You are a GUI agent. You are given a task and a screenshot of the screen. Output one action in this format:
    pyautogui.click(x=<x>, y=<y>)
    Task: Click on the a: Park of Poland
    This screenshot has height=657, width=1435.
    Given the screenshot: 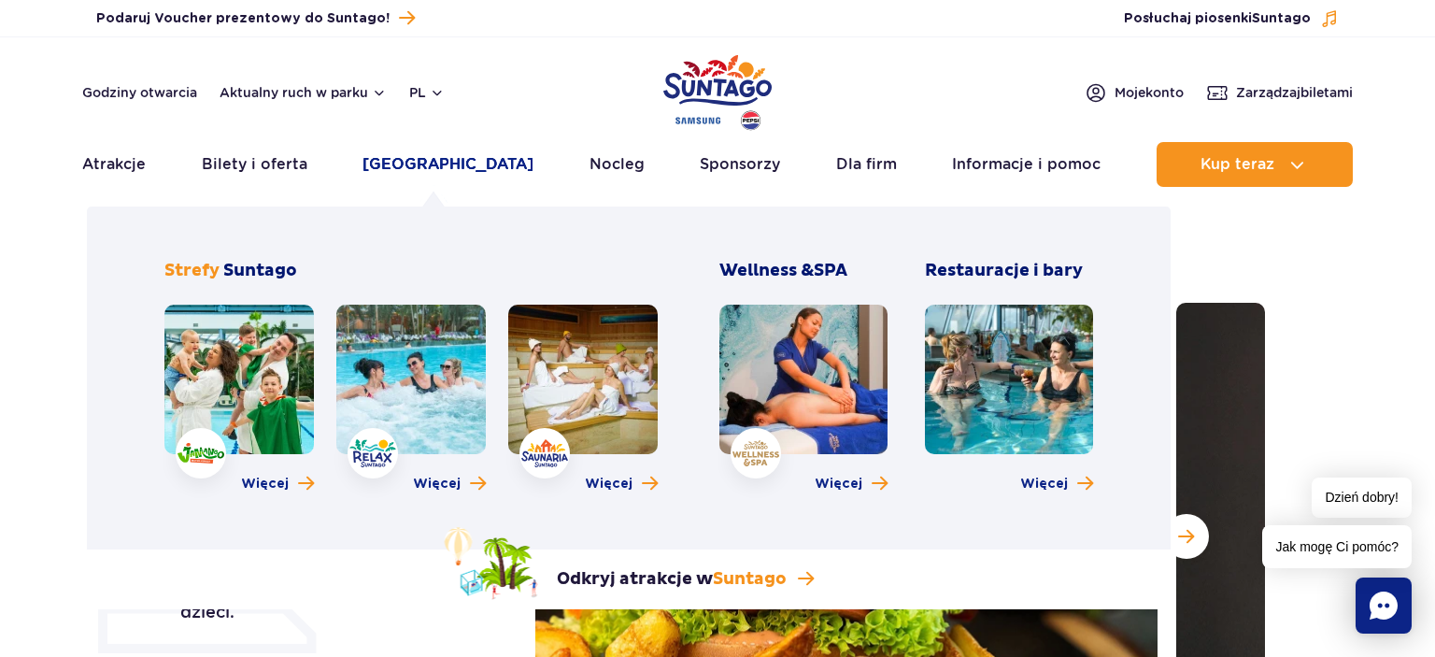 What is the action you would take?
    pyautogui.click(x=718, y=90)
    